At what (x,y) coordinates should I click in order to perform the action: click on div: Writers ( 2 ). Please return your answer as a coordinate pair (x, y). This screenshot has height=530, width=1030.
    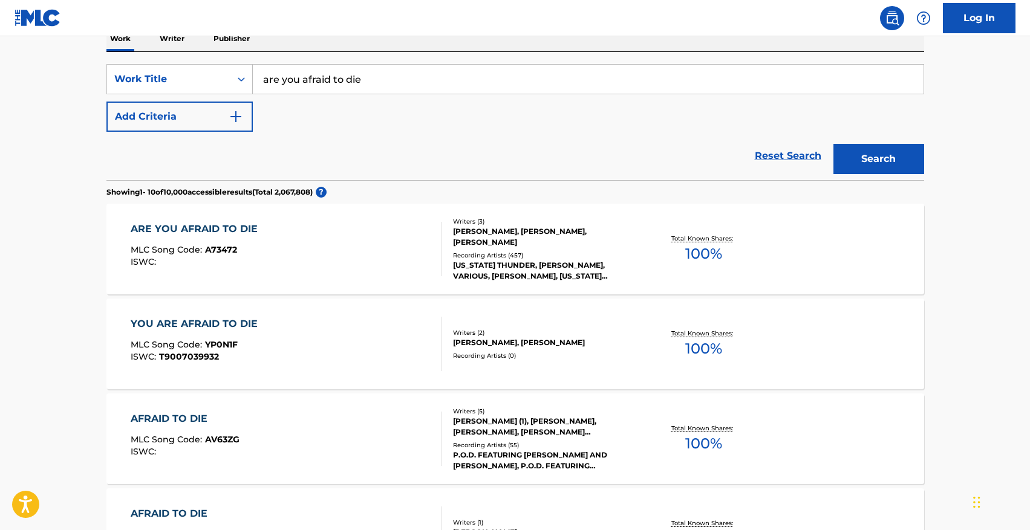
    Looking at the image, I should click on (544, 333).